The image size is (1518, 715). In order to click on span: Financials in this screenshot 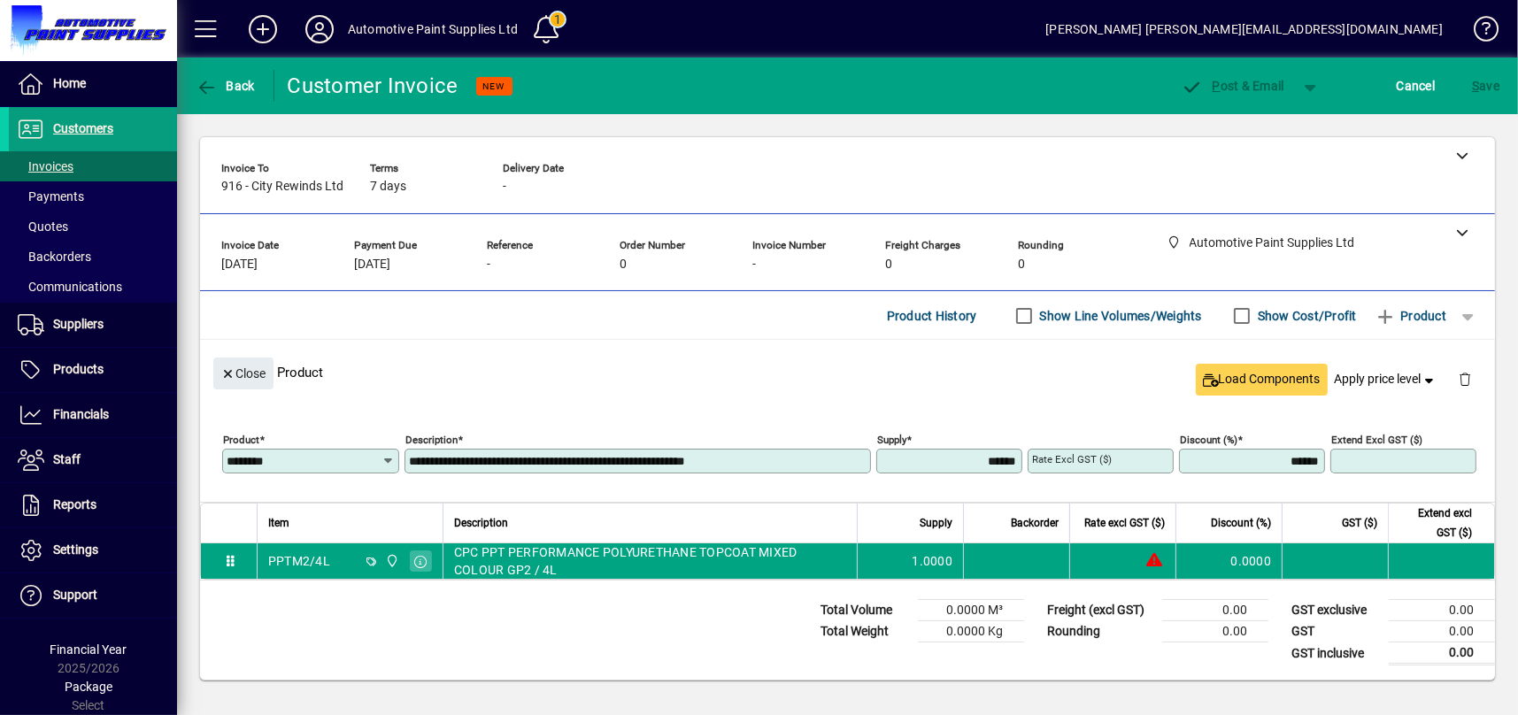, I will do `click(81, 414)`.